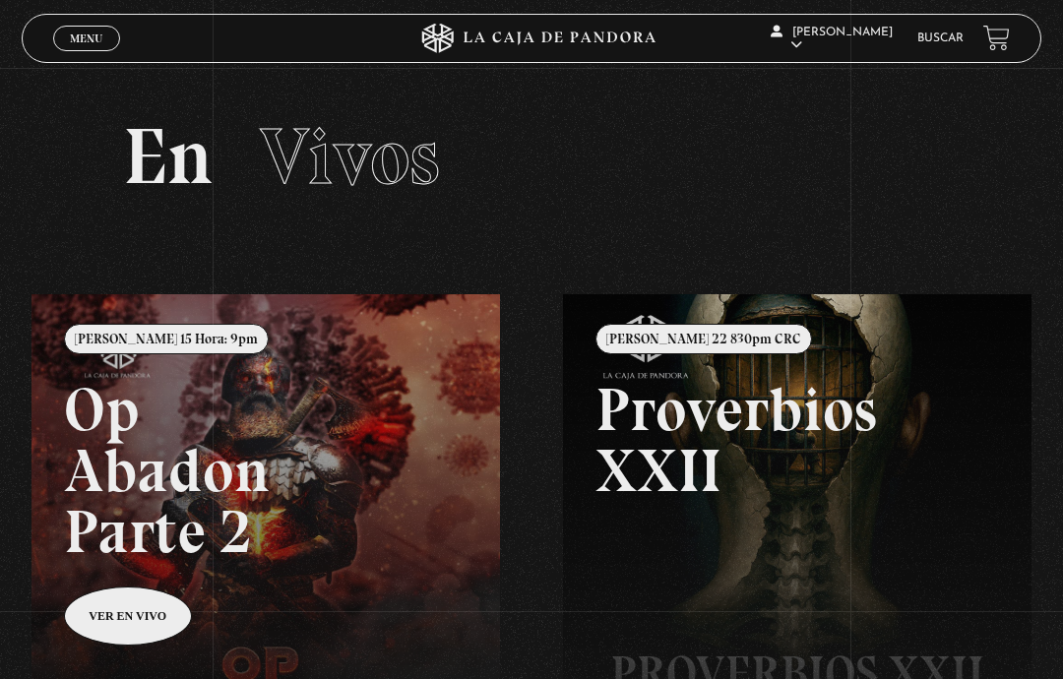 This screenshot has width=1063, height=679. I want to click on span: Menu, so click(86, 38).